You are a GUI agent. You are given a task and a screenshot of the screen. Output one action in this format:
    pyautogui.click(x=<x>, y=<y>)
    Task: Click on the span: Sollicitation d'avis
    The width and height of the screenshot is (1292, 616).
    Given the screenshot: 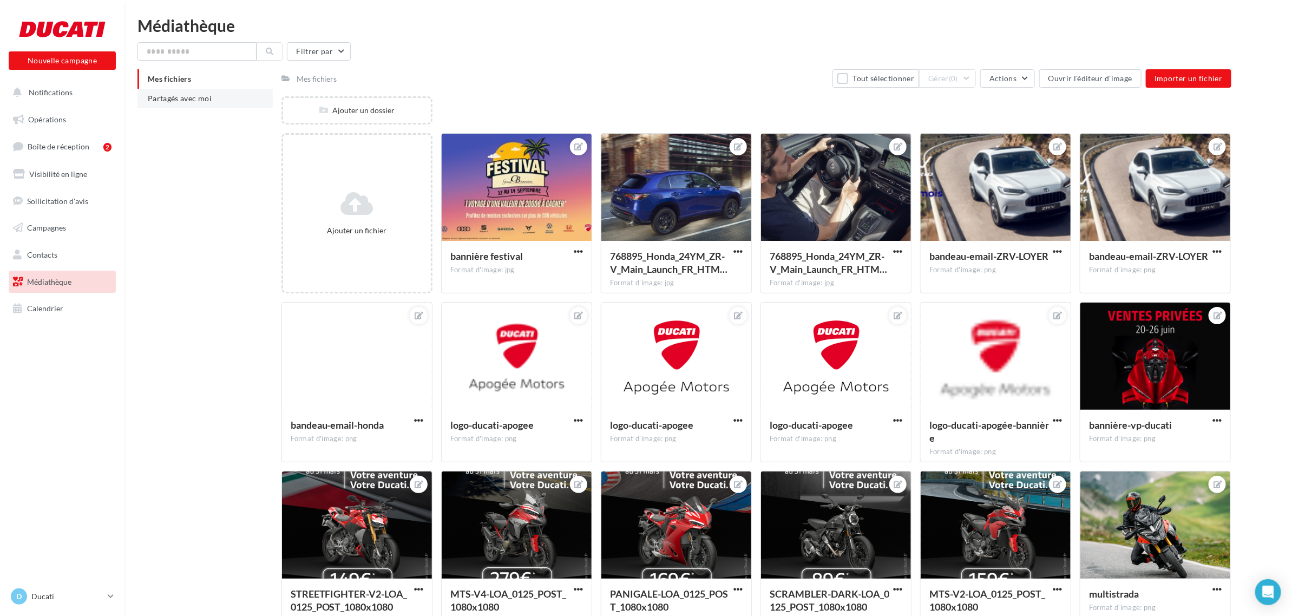 What is the action you would take?
    pyautogui.click(x=57, y=200)
    